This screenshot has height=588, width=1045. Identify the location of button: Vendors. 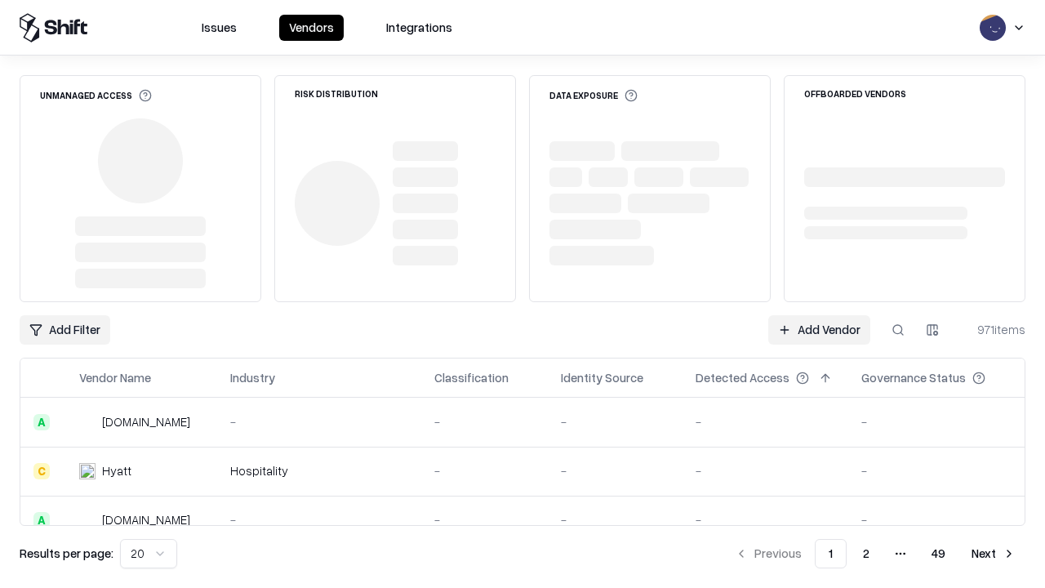
(311, 28).